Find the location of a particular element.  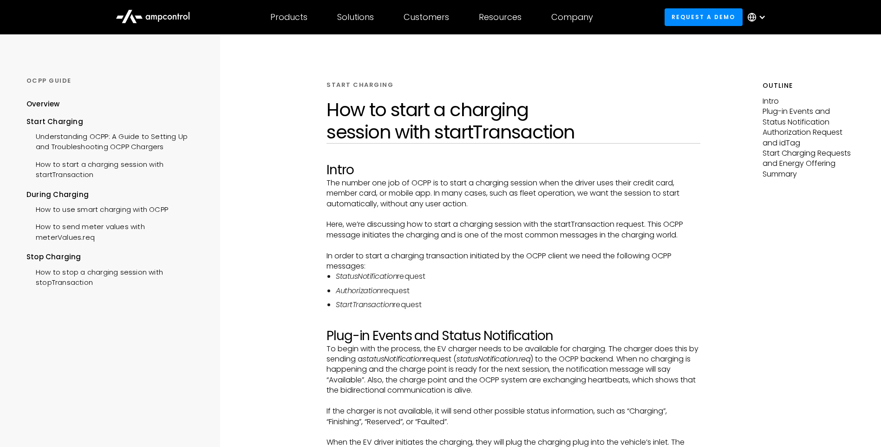

a: Request a demo is located at coordinates (703, 17).